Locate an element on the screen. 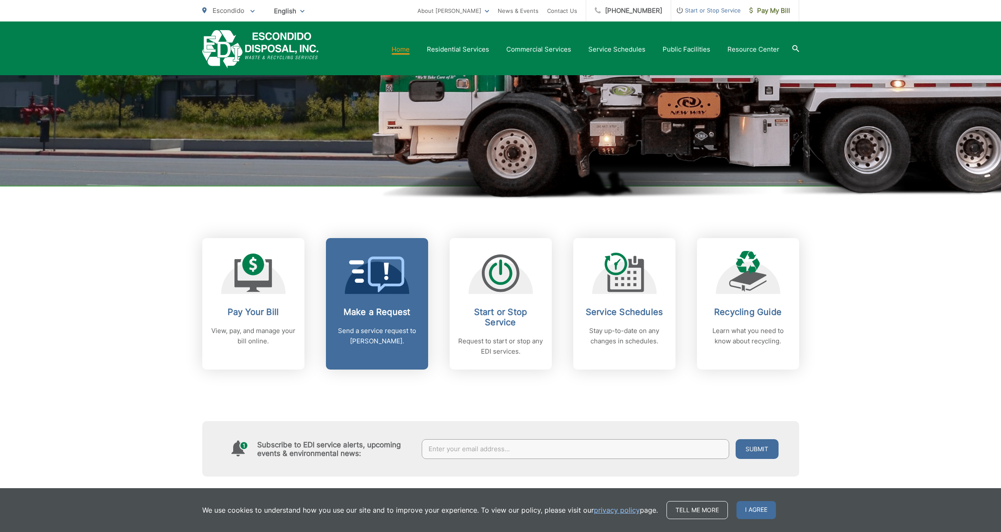 Image resolution: width=1001 pixels, height=532 pixels. a: Commercial Services is located at coordinates (539, 49).